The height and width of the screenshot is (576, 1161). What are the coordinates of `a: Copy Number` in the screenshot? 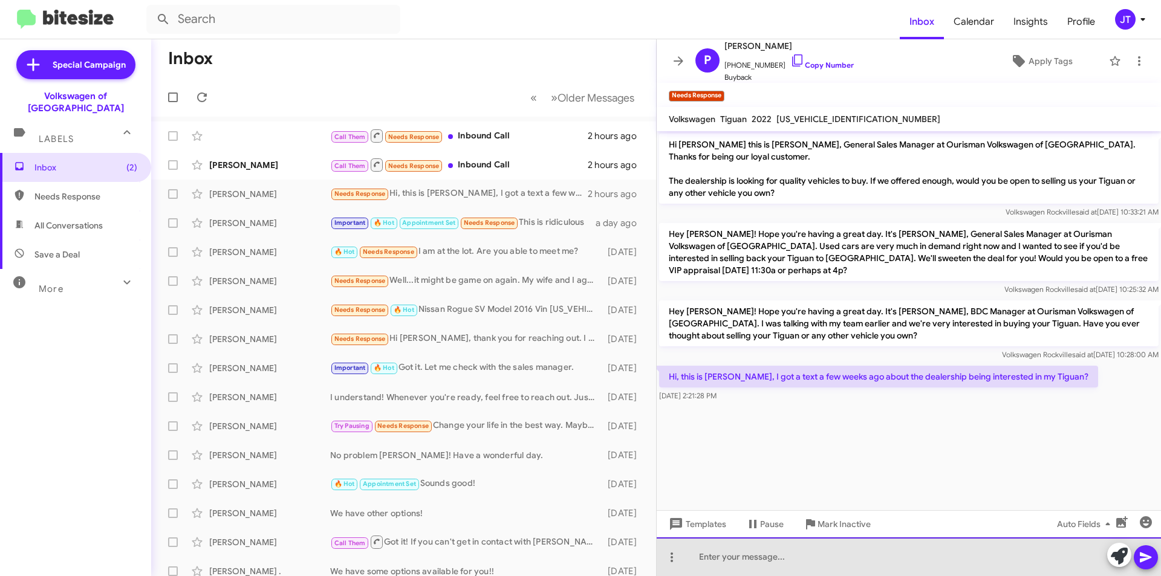 It's located at (822, 65).